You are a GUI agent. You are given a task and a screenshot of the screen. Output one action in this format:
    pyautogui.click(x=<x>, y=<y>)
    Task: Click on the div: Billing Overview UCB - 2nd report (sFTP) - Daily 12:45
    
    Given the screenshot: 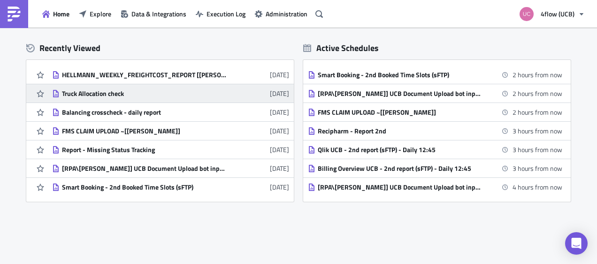 What is the action you would take?
    pyautogui.click(x=400, y=169)
    